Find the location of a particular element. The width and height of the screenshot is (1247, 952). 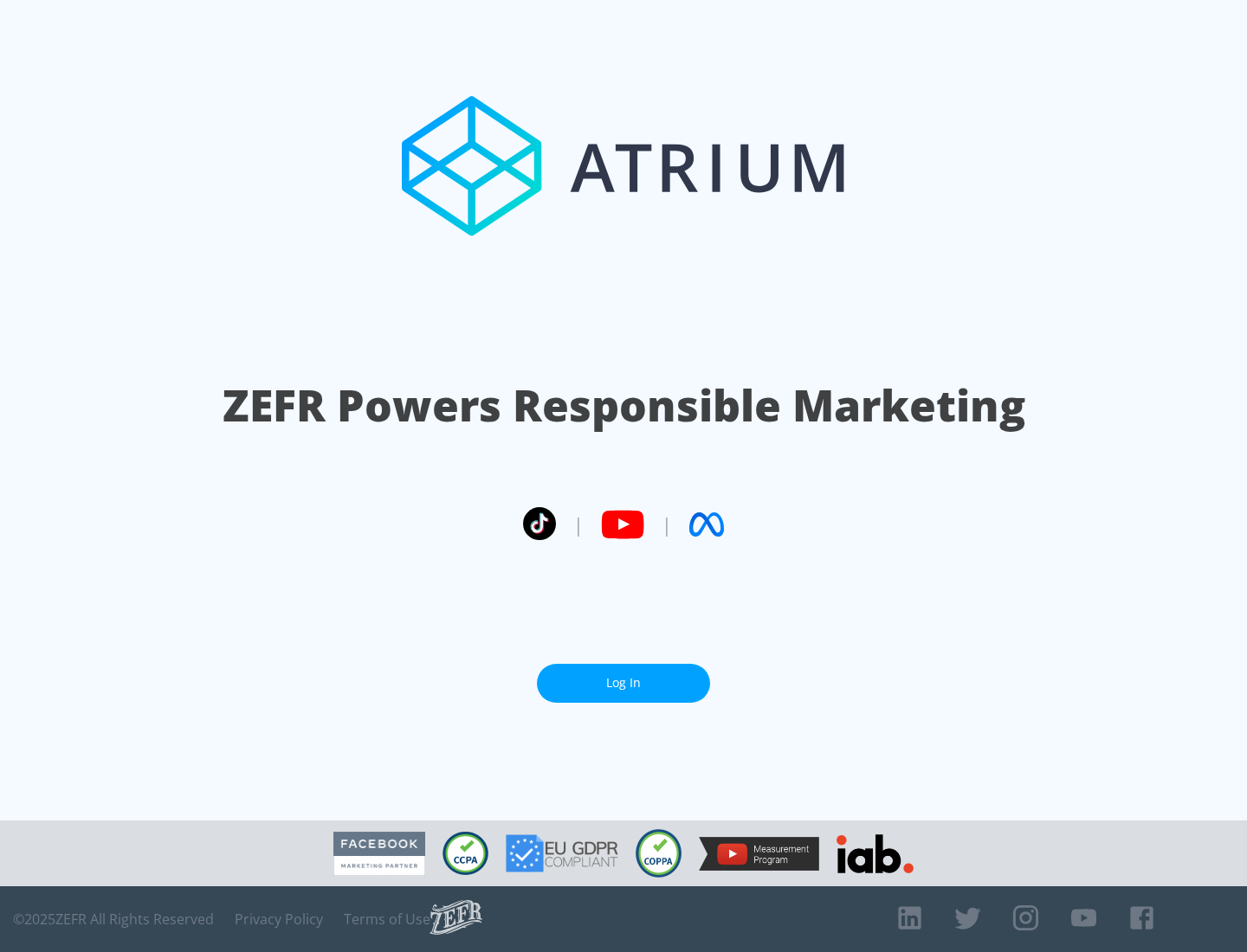

img: GDPR Compliant is located at coordinates (562, 854).